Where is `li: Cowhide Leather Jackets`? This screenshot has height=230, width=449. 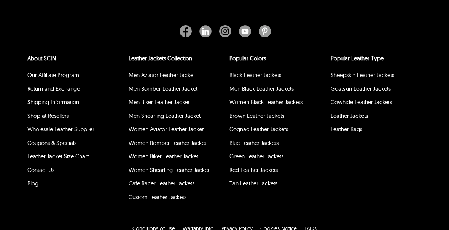
li: Cowhide Leather Jackets is located at coordinates (378, 104).